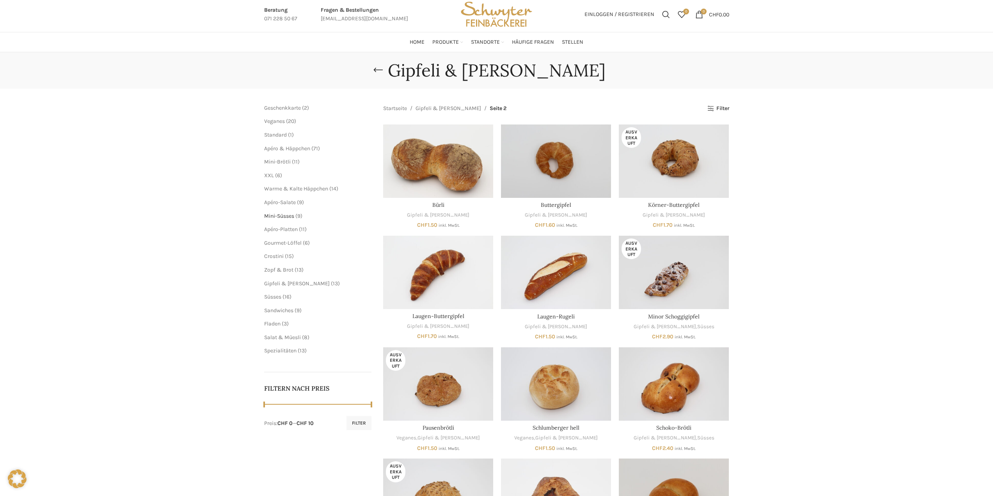  What do you see at coordinates (281, 229) in the screenshot?
I see `span: Apéro-Platten` at bounding box center [281, 229].